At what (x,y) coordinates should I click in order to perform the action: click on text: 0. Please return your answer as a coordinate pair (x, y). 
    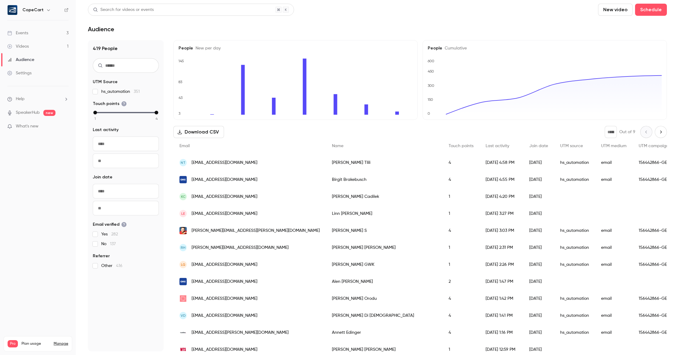
    Looking at the image, I should click on (428, 113).